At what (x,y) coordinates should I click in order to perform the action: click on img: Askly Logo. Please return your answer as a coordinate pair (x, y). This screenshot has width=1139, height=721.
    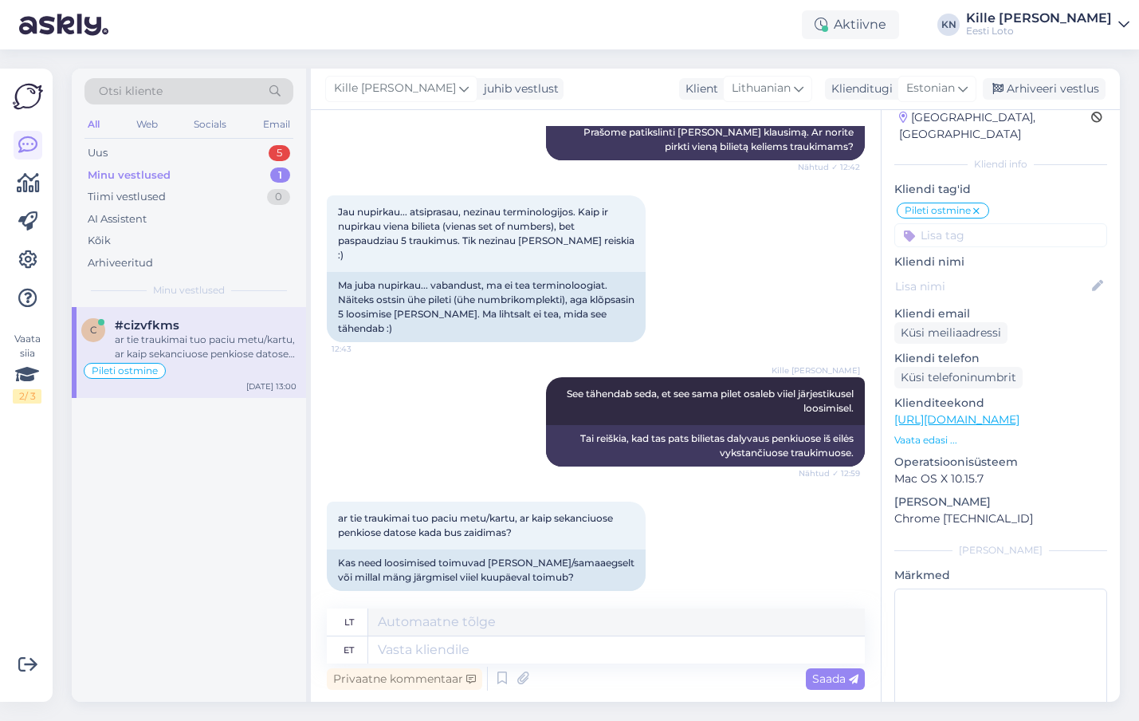
    Looking at the image, I should click on (28, 96).